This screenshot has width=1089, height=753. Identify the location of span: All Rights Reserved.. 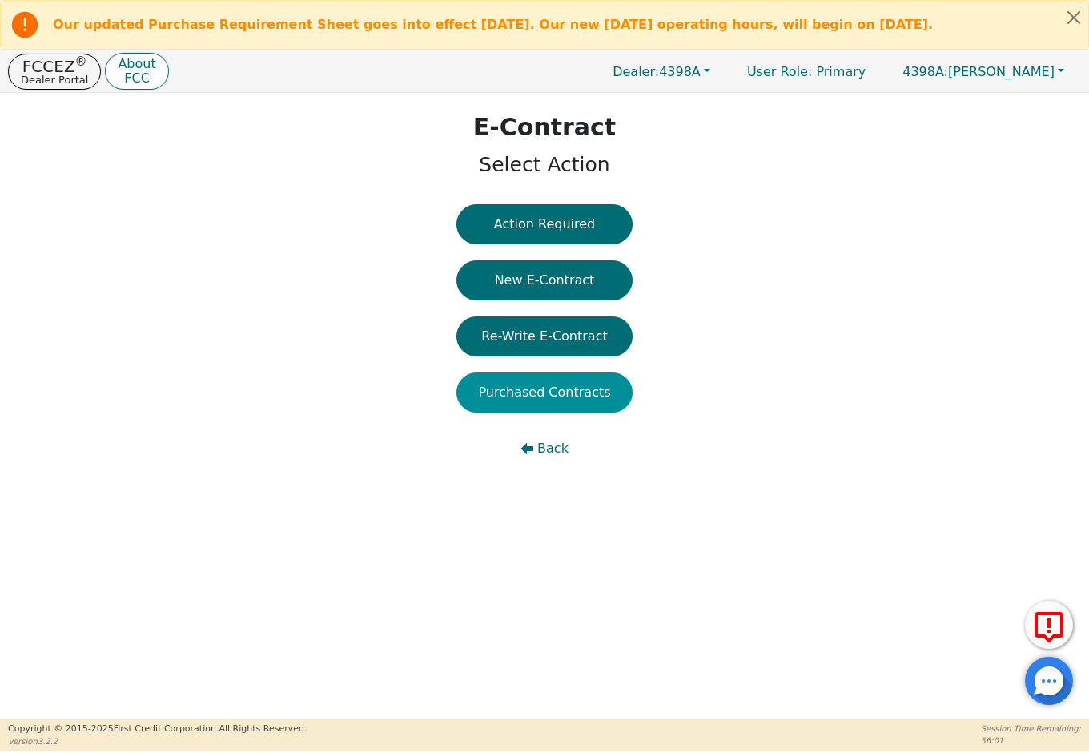
(263, 728).